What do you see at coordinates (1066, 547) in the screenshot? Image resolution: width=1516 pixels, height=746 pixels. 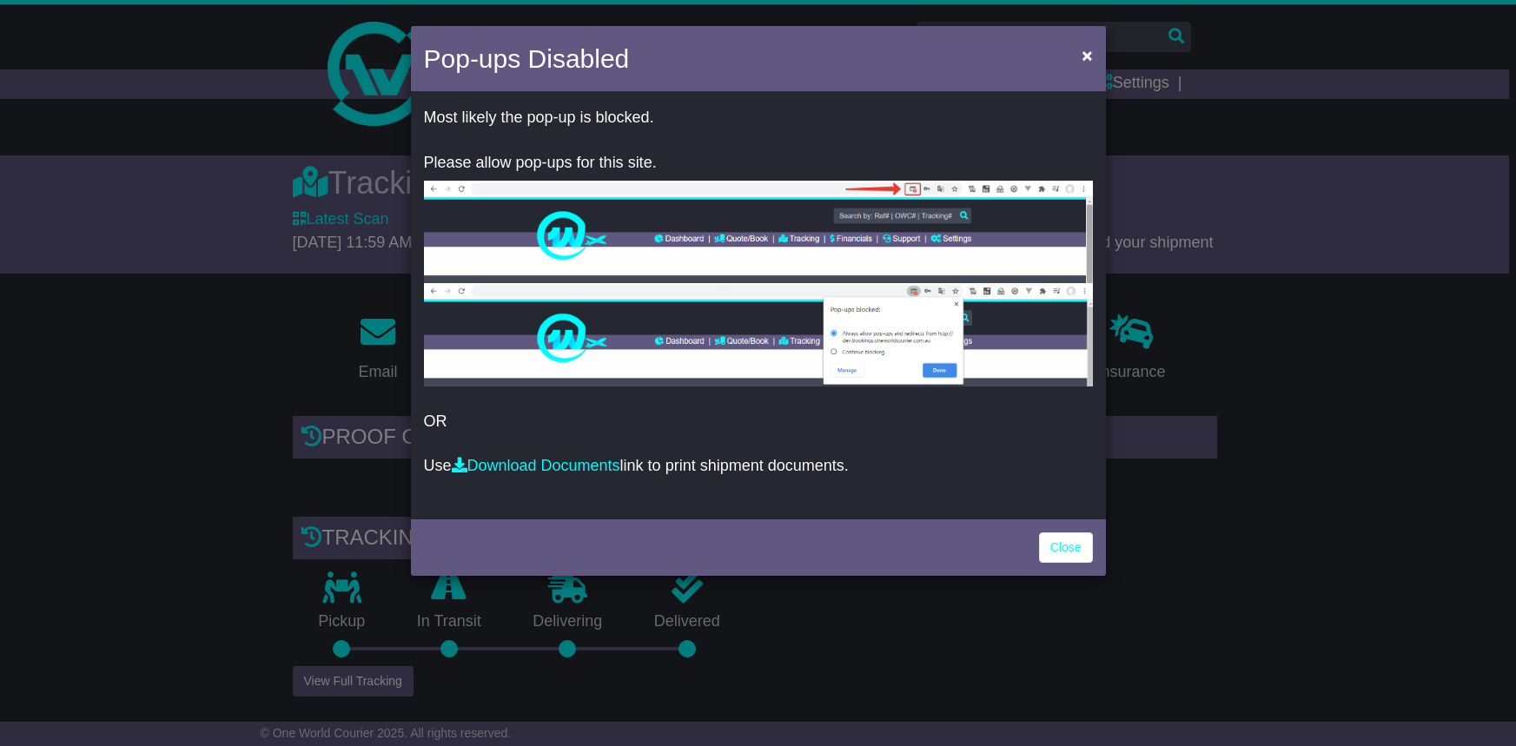 I see `a: Close` at bounding box center [1066, 547].